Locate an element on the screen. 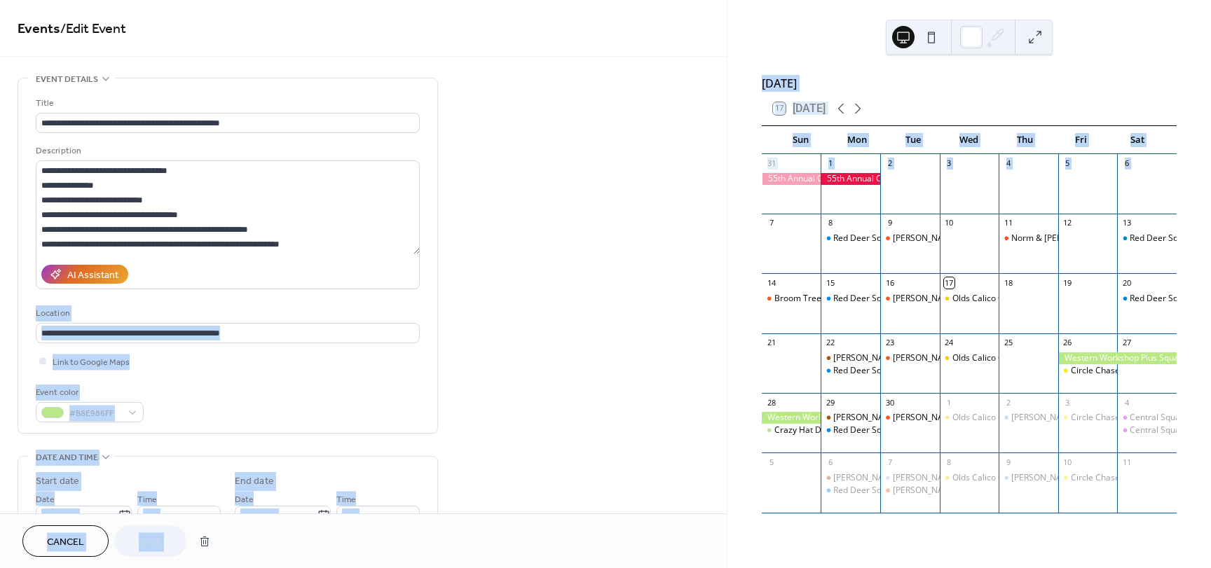 This screenshot has height=568, width=1211. div: 29 is located at coordinates (830, 402).